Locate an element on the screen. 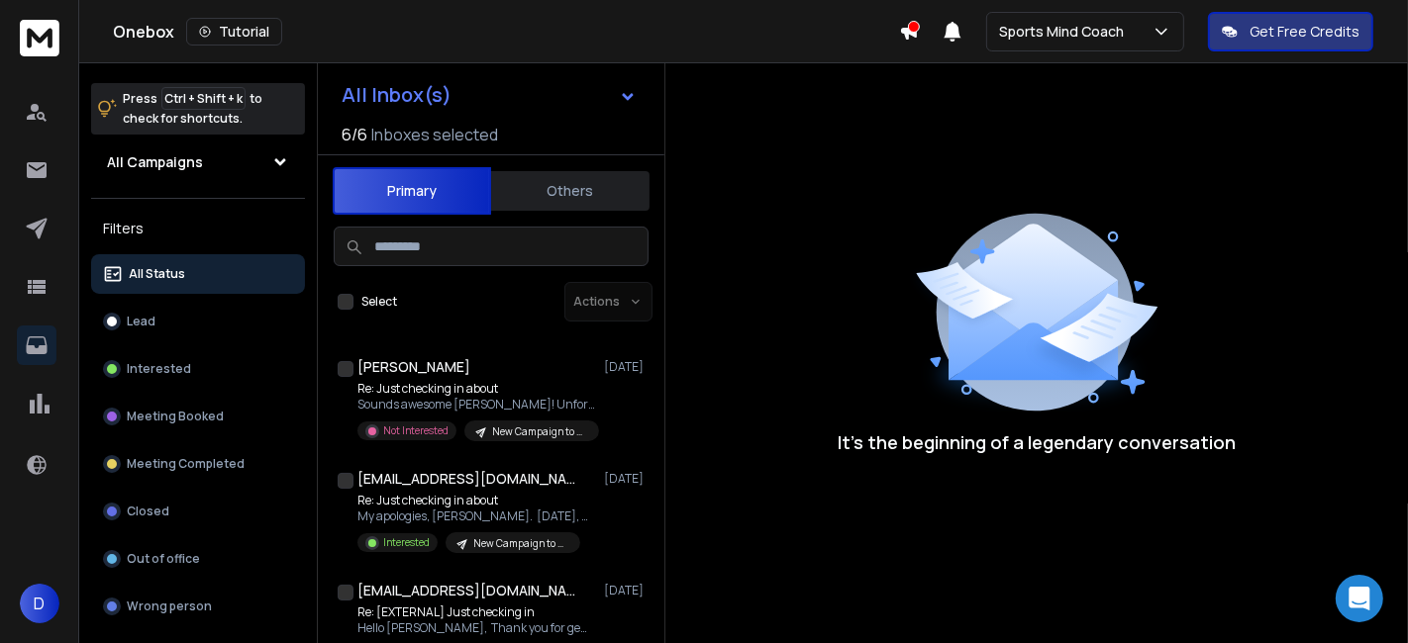  h1: All Campaigns is located at coordinates (154, 162).